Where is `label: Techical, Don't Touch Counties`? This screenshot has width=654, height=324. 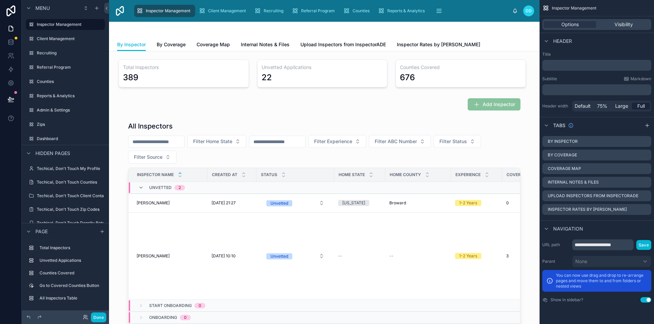 label: Techical, Don't Touch Counties is located at coordinates (70, 182).